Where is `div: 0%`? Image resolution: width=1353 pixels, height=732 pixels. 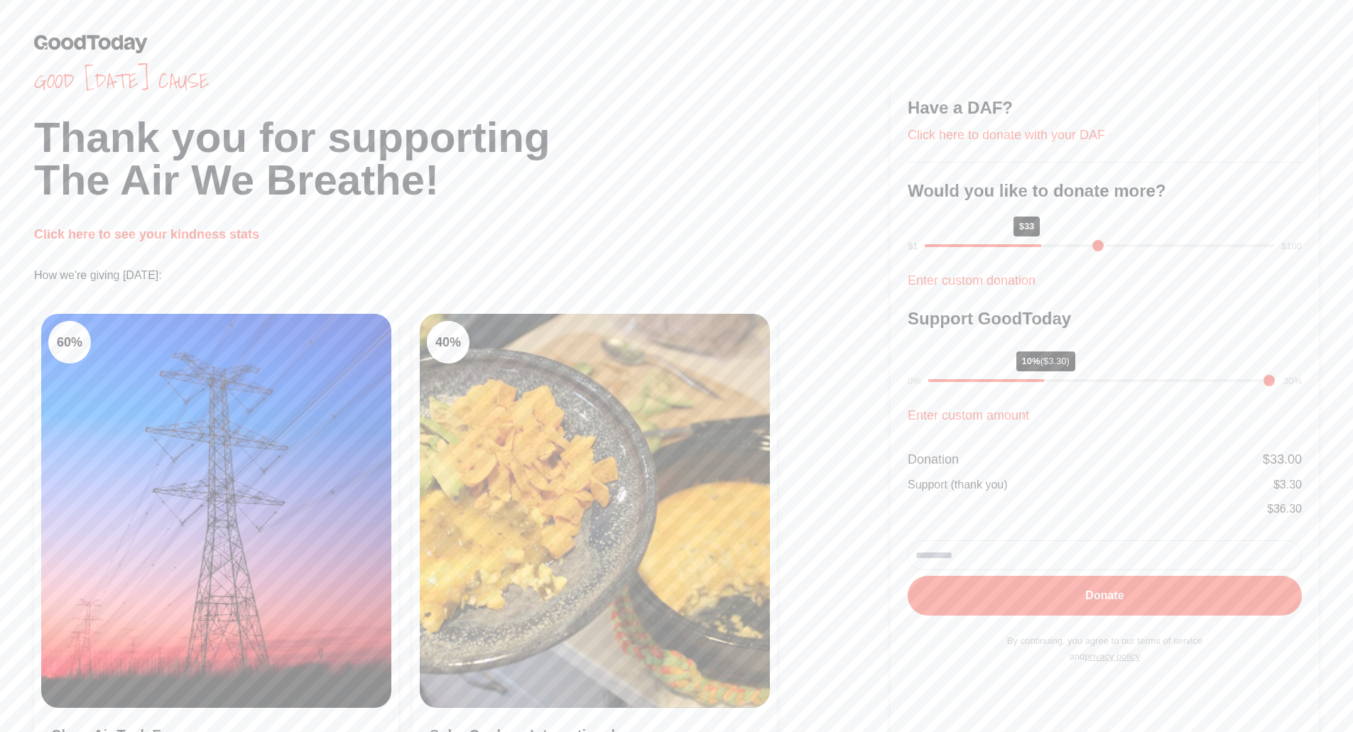
div: 0% is located at coordinates (914, 381).